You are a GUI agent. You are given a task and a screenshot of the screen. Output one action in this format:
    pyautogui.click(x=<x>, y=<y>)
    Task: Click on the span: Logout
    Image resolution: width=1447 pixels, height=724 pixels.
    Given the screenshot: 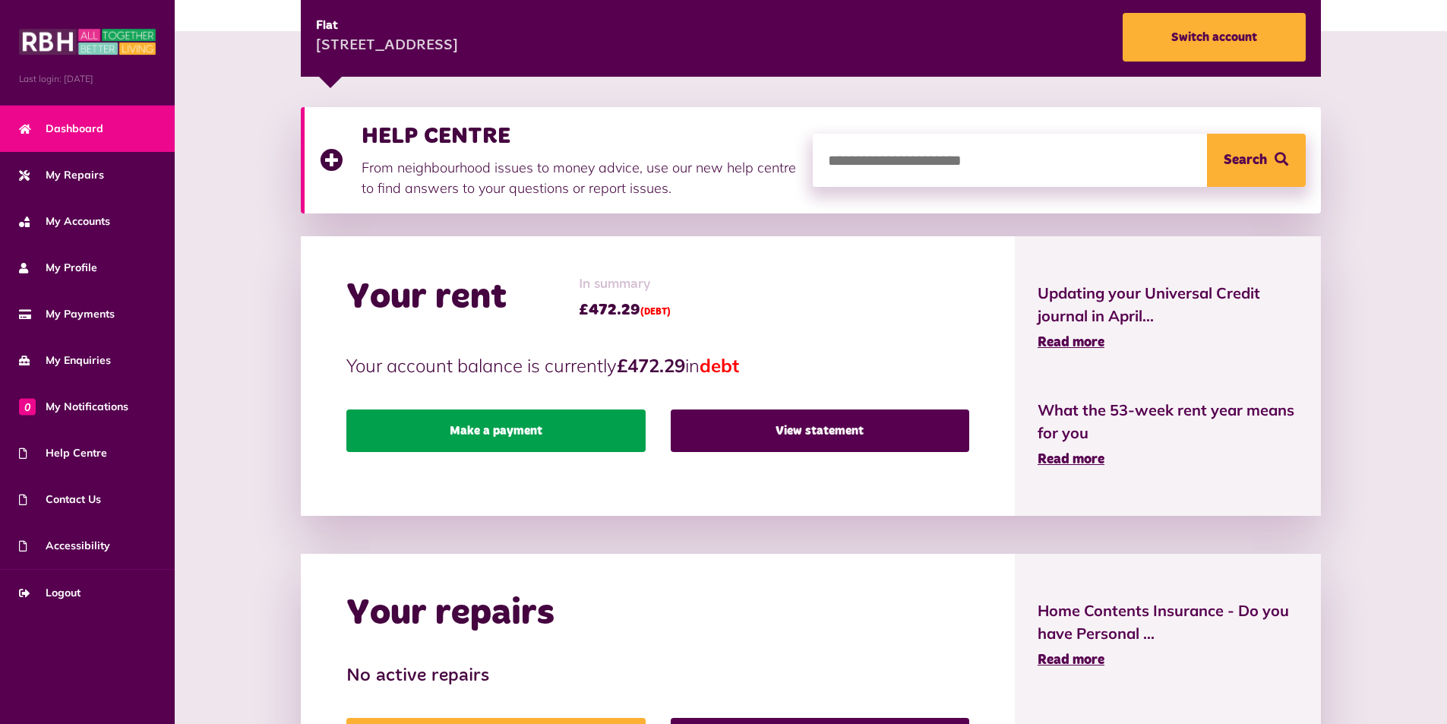 What is the action you would take?
    pyautogui.click(x=49, y=593)
    